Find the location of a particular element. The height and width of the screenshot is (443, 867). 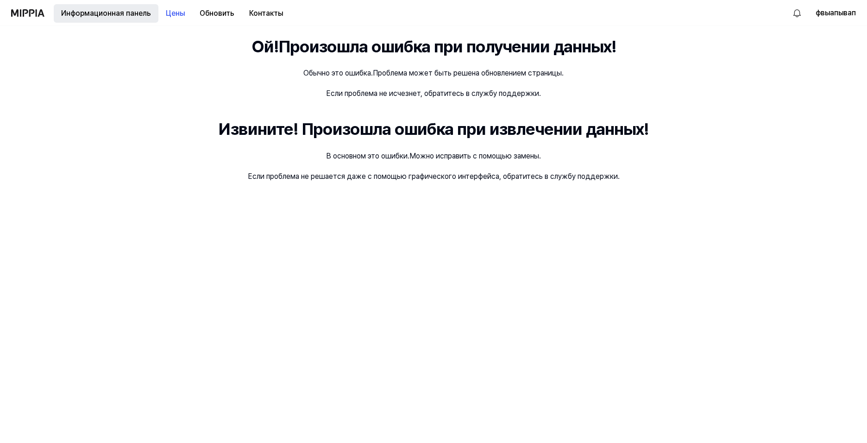

a: Обновить is located at coordinates (217, 13).